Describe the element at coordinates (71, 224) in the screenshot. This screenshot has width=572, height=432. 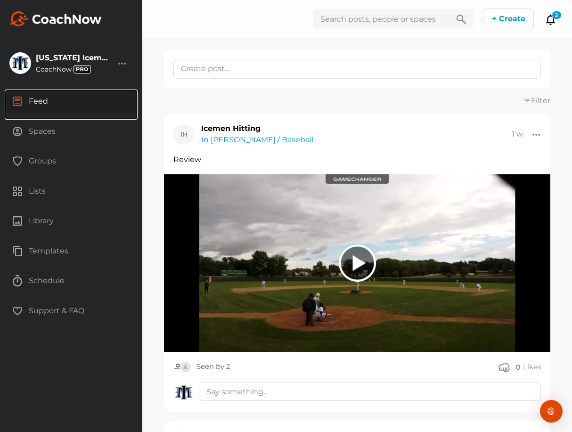
I see `a: Library` at that location.